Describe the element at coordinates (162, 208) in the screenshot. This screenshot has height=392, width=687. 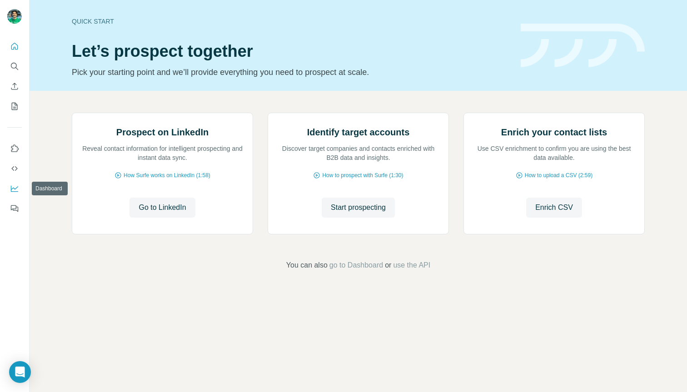
I see `button: Go to LinkedIn` at that location.